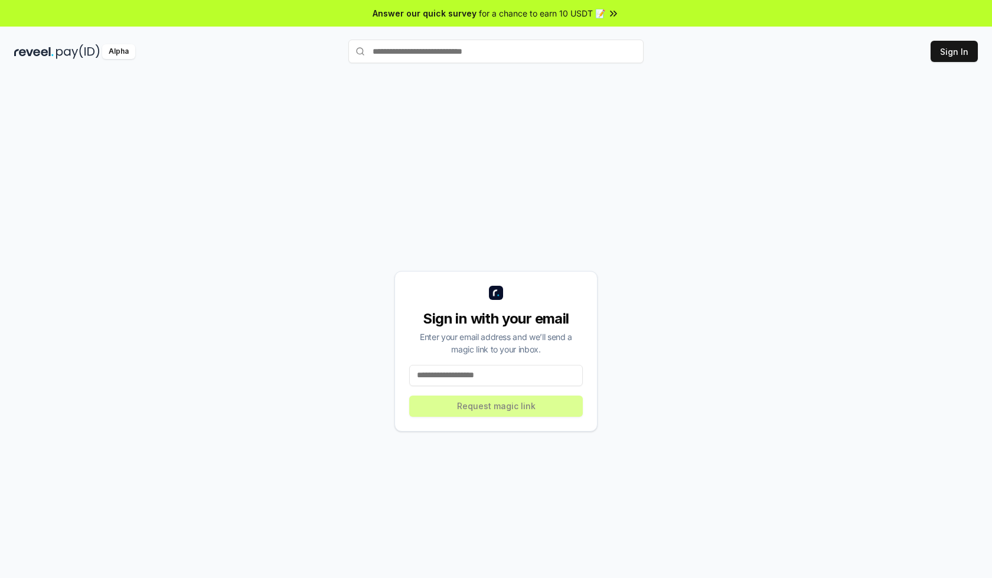  What do you see at coordinates (119, 51) in the screenshot?
I see `div: Alpha` at bounding box center [119, 51].